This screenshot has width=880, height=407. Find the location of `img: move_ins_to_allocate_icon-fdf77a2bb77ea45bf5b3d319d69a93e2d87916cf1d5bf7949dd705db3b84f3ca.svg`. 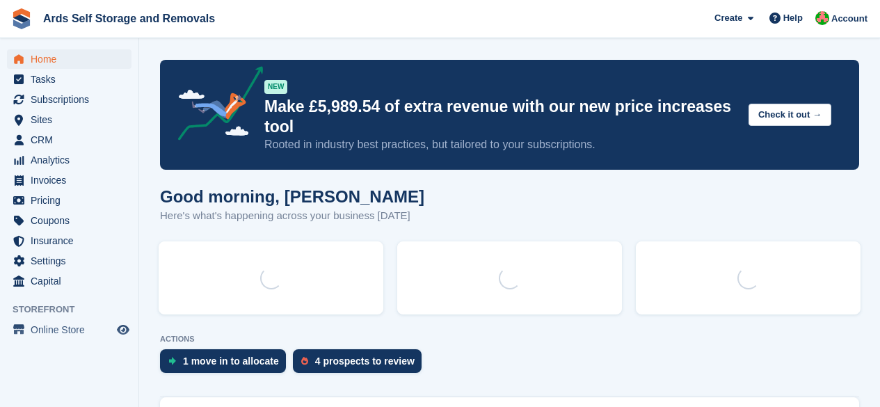

img: move_ins_to_allocate_icon-fdf77a2bb77ea45bf5b3d319d69a93e2d87916cf1d5bf7949dd705db3b84f3ca.svg is located at coordinates (172, 361).